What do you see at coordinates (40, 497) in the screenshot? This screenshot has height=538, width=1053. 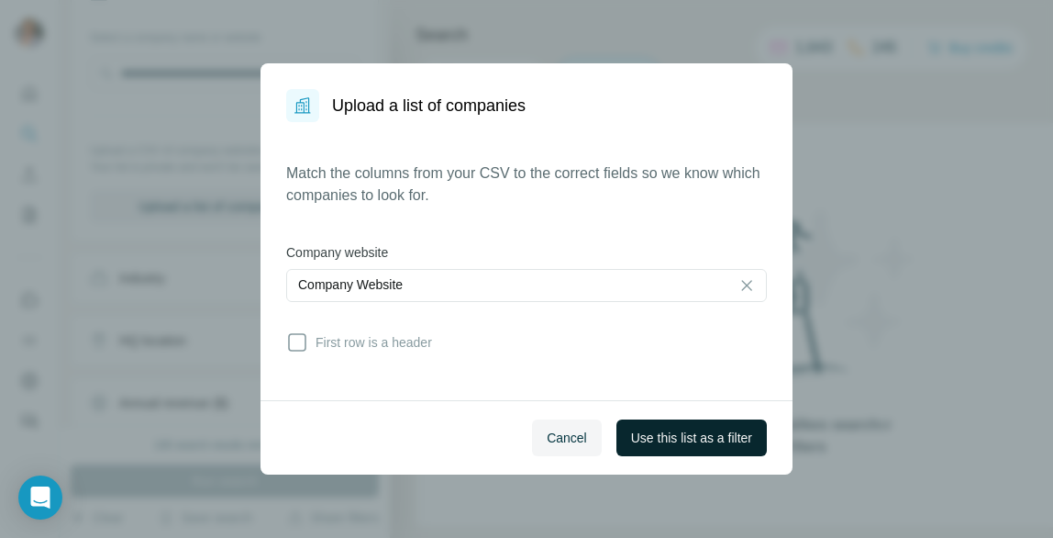 I see `div: Open Intercom Messenger` at bounding box center [40, 497].